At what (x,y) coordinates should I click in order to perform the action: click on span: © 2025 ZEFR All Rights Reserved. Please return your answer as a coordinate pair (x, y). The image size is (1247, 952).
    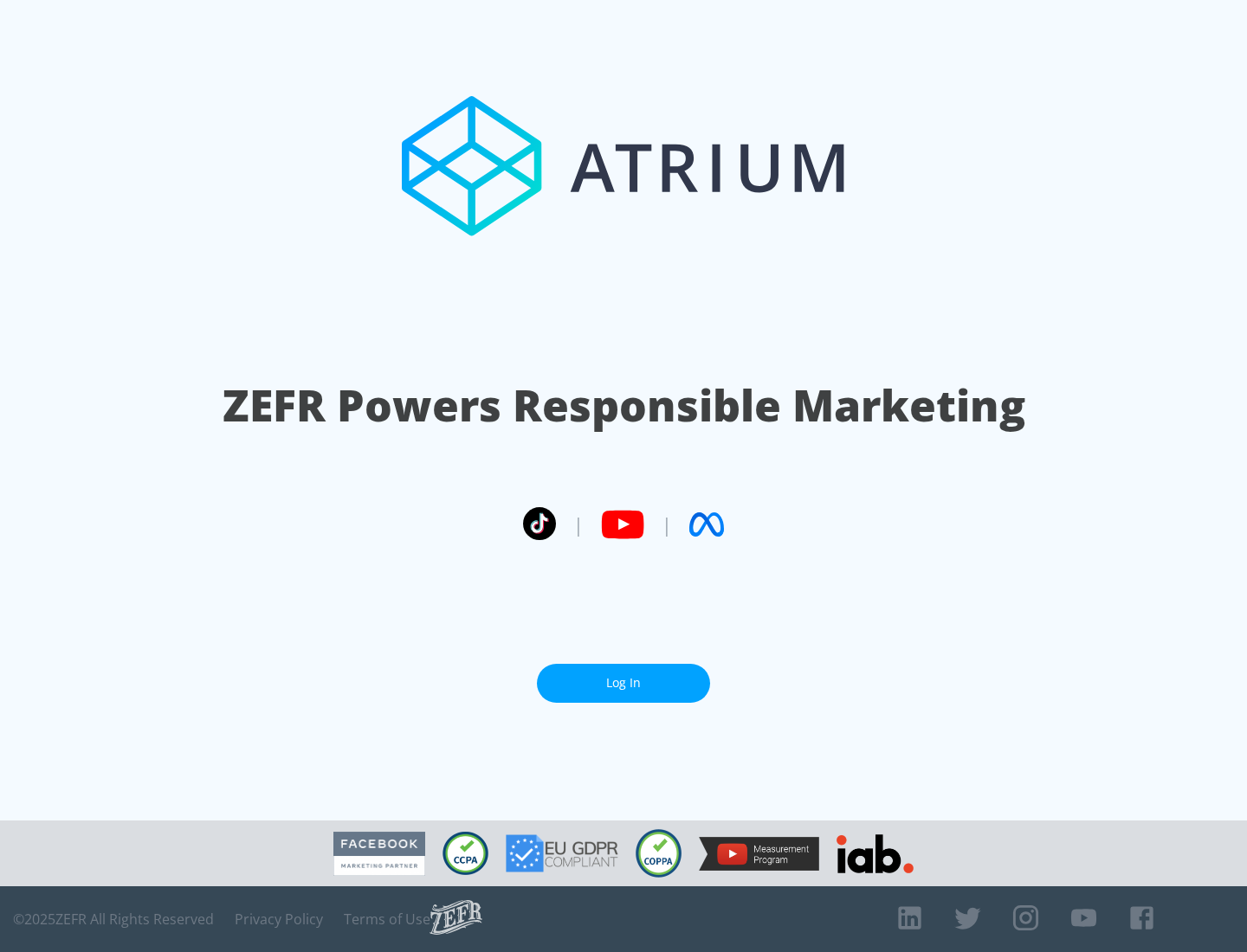
    Looking at the image, I should click on (113, 920).